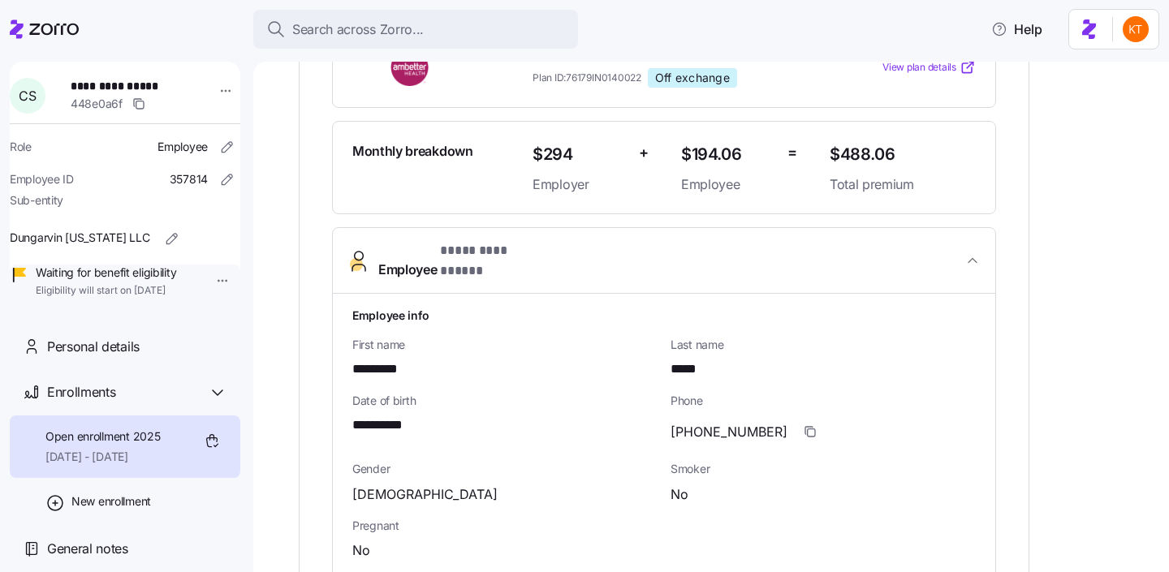  Describe the element at coordinates (37, 200) in the screenshot. I see `span: Sub-entity` at that location.